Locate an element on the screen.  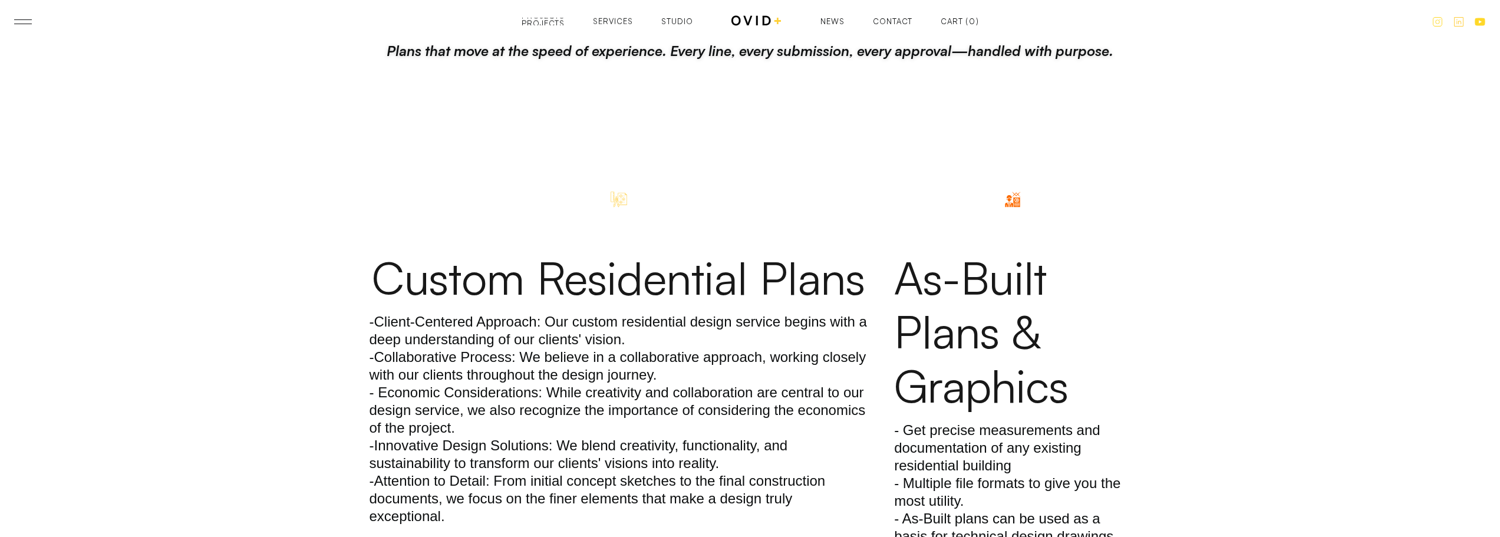
p: Plans that move at the speed of experience. Every line, every submission, every approval—handled ... is located at coordinates (750, 51).